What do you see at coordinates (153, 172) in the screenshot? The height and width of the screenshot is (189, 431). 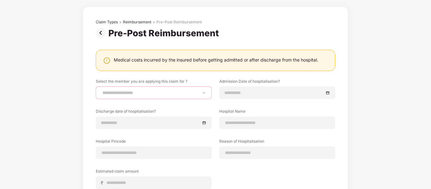 I see `label: Estimated claim amount` at bounding box center [153, 172].